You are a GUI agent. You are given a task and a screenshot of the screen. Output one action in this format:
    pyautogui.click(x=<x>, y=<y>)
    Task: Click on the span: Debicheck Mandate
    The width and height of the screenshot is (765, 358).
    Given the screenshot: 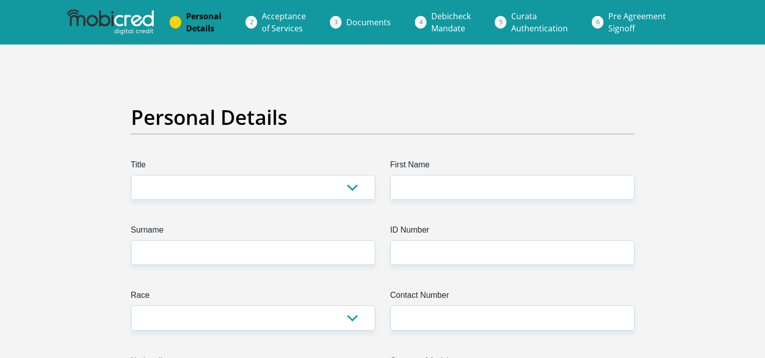 What is the action you would take?
    pyautogui.click(x=451, y=22)
    